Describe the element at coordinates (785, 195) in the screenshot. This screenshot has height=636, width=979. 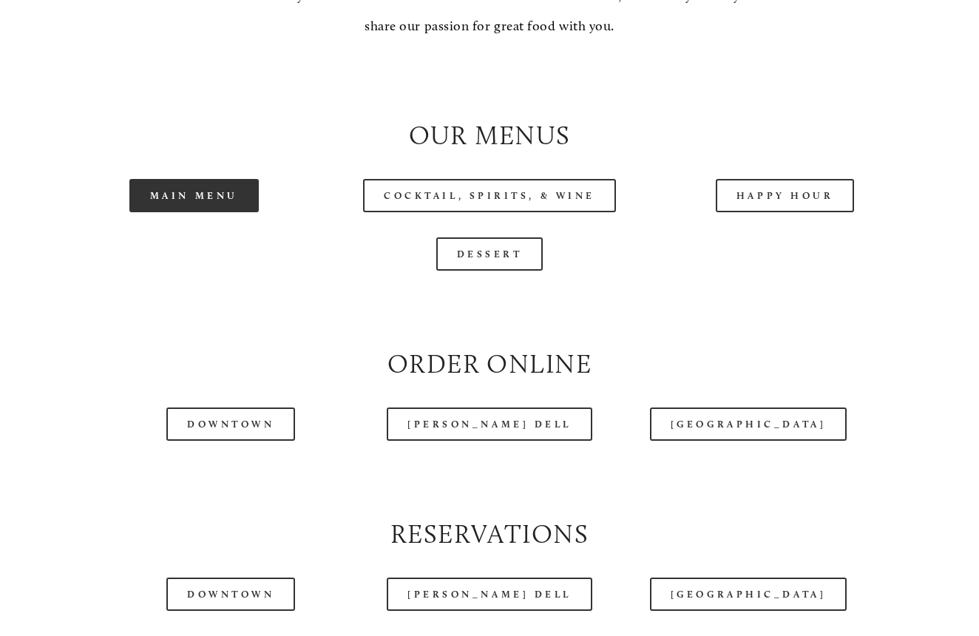
I see `a: Happy Hour` at that location.